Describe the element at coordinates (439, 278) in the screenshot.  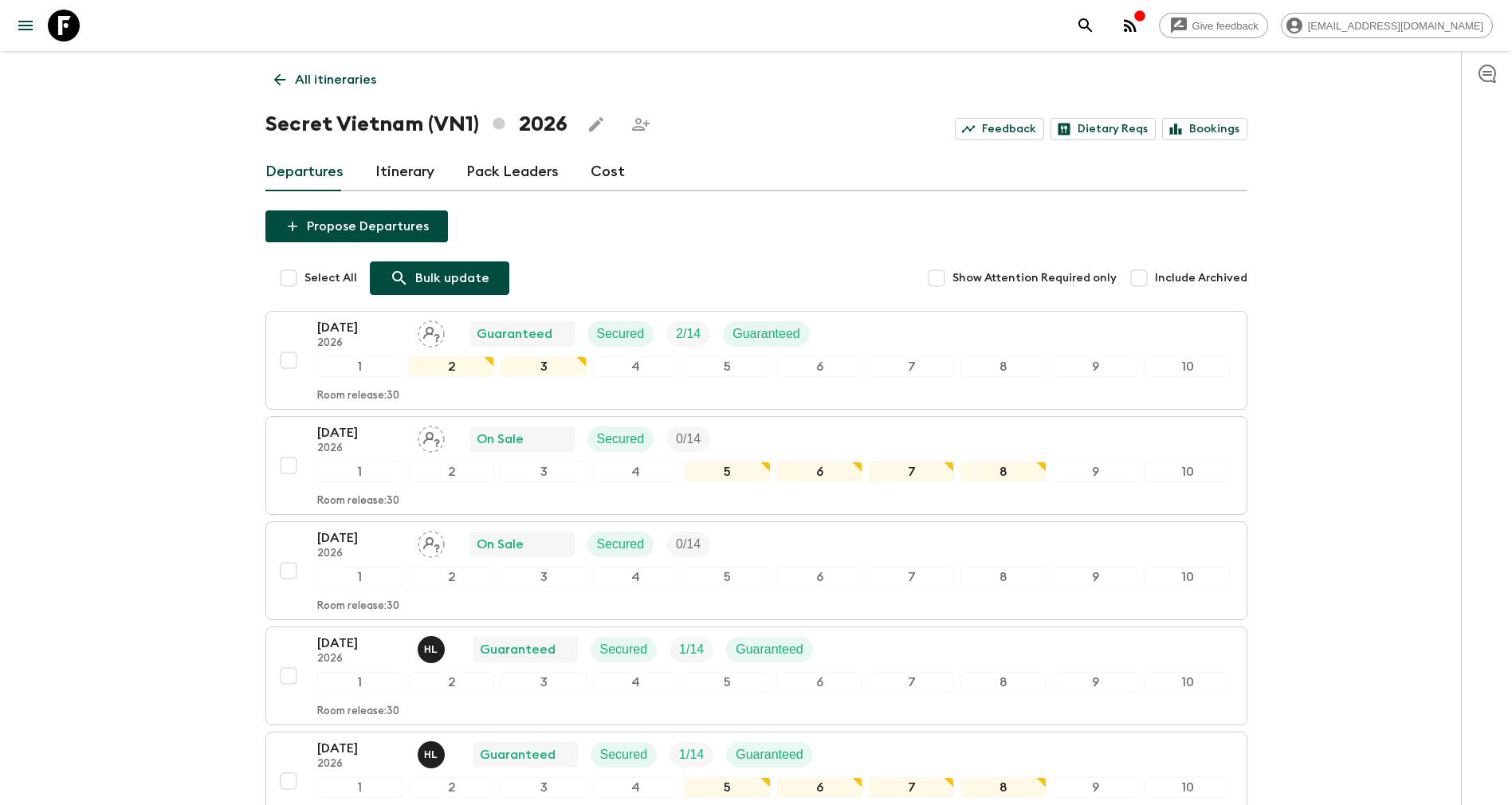
I see `a: Bulk update` at that location.